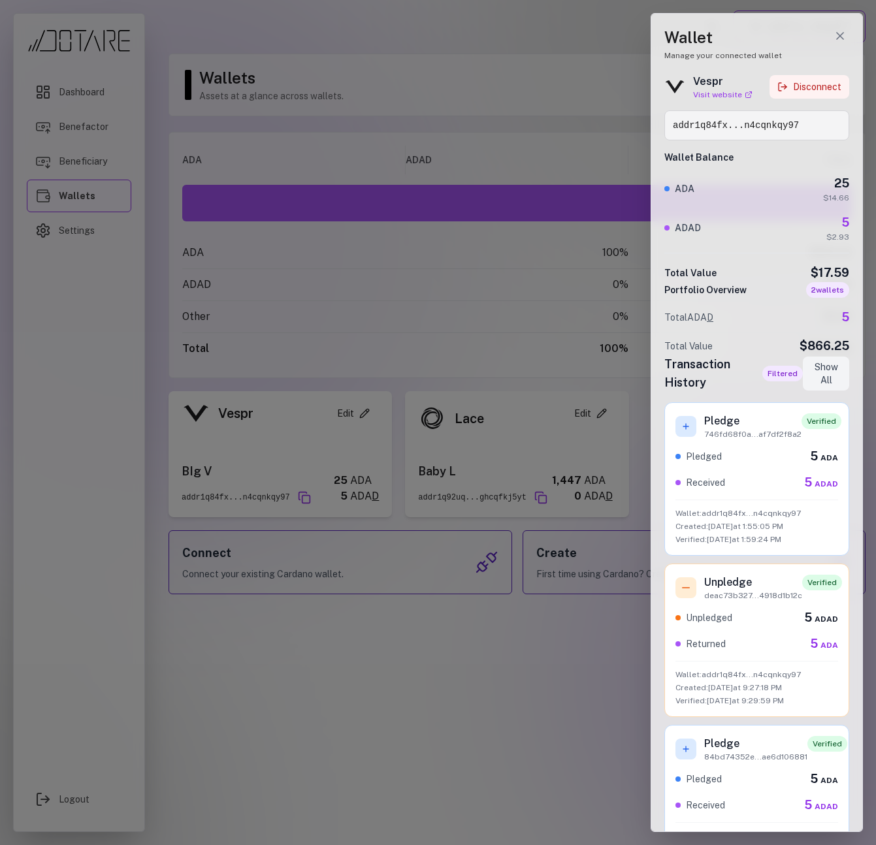 This screenshot has width=876, height=845. I want to click on div: Vespr, so click(722, 82).